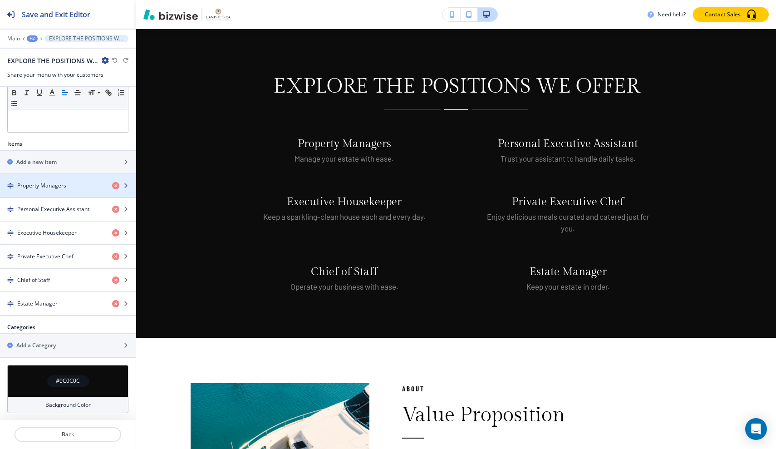 The image size is (776, 449). What do you see at coordinates (47, 233) in the screenshot?
I see `h4: Executive Housekeeper` at bounding box center [47, 233].